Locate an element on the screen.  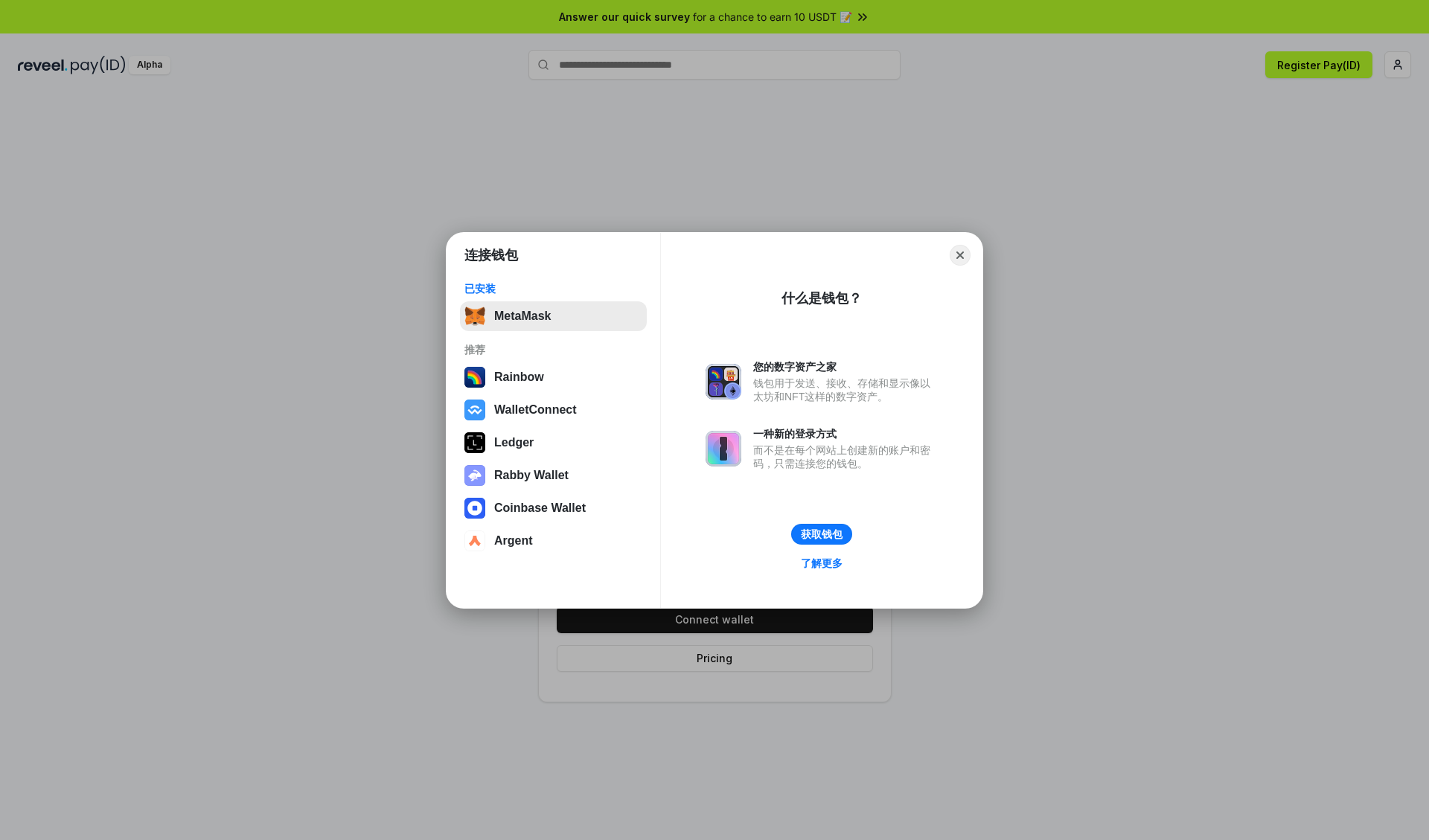
button: Coinbase Wallet is located at coordinates (553, 508).